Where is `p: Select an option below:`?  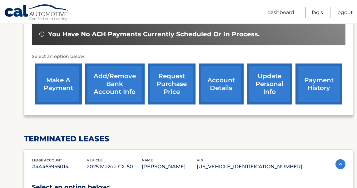 p: Select an option below: is located at coordinates (188, 56).